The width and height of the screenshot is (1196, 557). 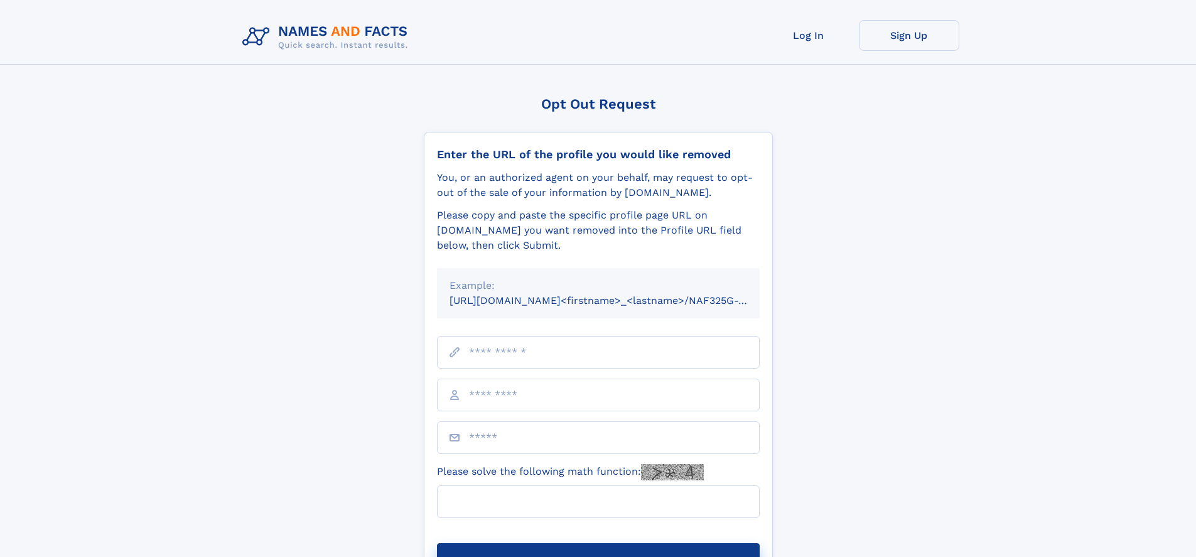 I want to click on div: Example:, so click(x=598, y=286).